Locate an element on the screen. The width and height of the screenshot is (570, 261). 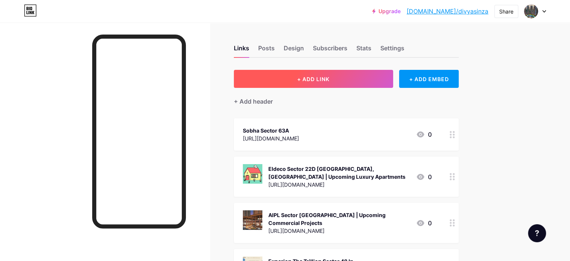
div: Share is located at coordinates (506, 11).